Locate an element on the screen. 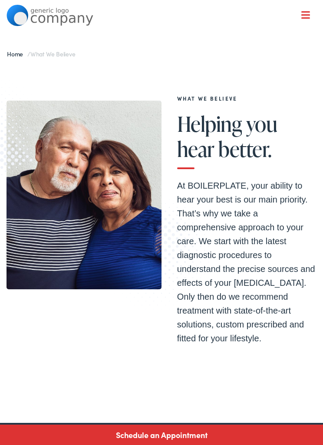 This screenshot has width=323, height=445. a: What We Offer is located at coordinates (165, 48).